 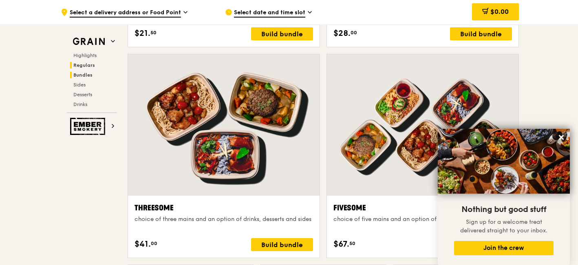 I want to click on div: choice of five mains and an option of drinks, desserts and sides, so click(x=423, y=219).